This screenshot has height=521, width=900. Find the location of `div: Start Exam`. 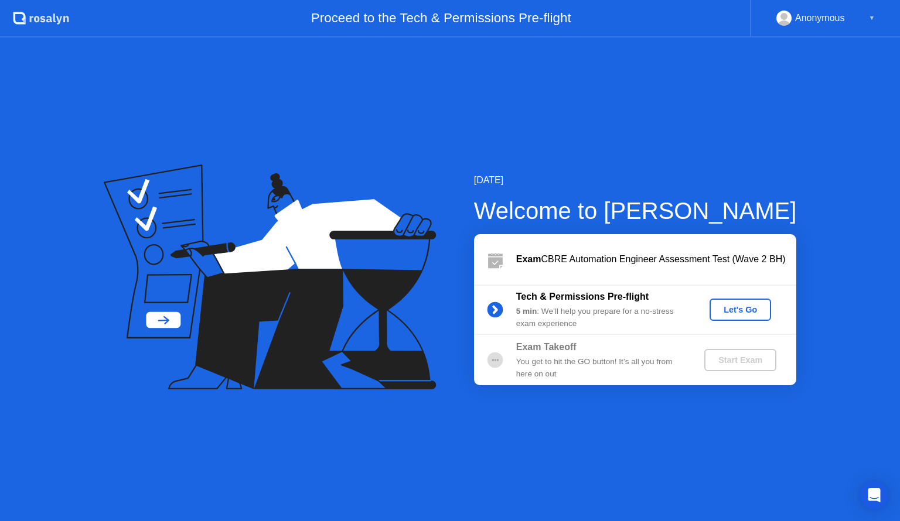

div: Start Exam is located at coordinates (740, 360).